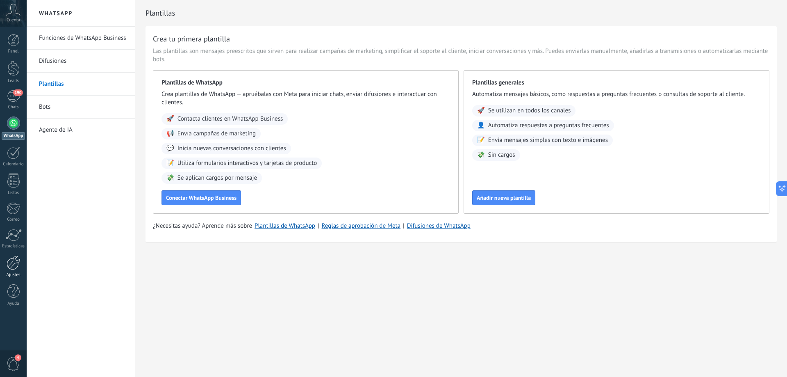 The height and width of the screenshot is (377, 787). Describe the element at coordinates (192, 39) in the screenshot. I see `h3: Crea tu primera plantilla` at that location.